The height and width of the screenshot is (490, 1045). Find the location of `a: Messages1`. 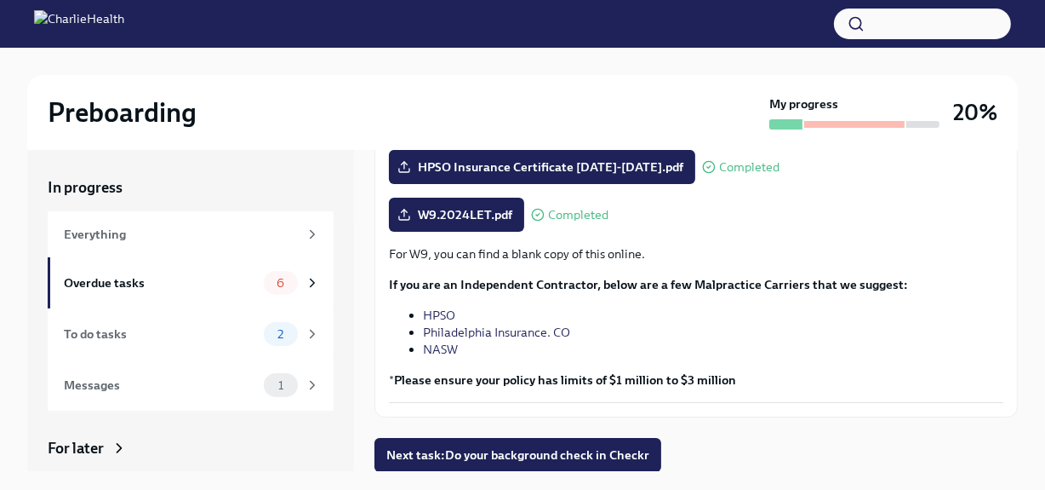

a: Messages1 is located at coordinates (191, 385).